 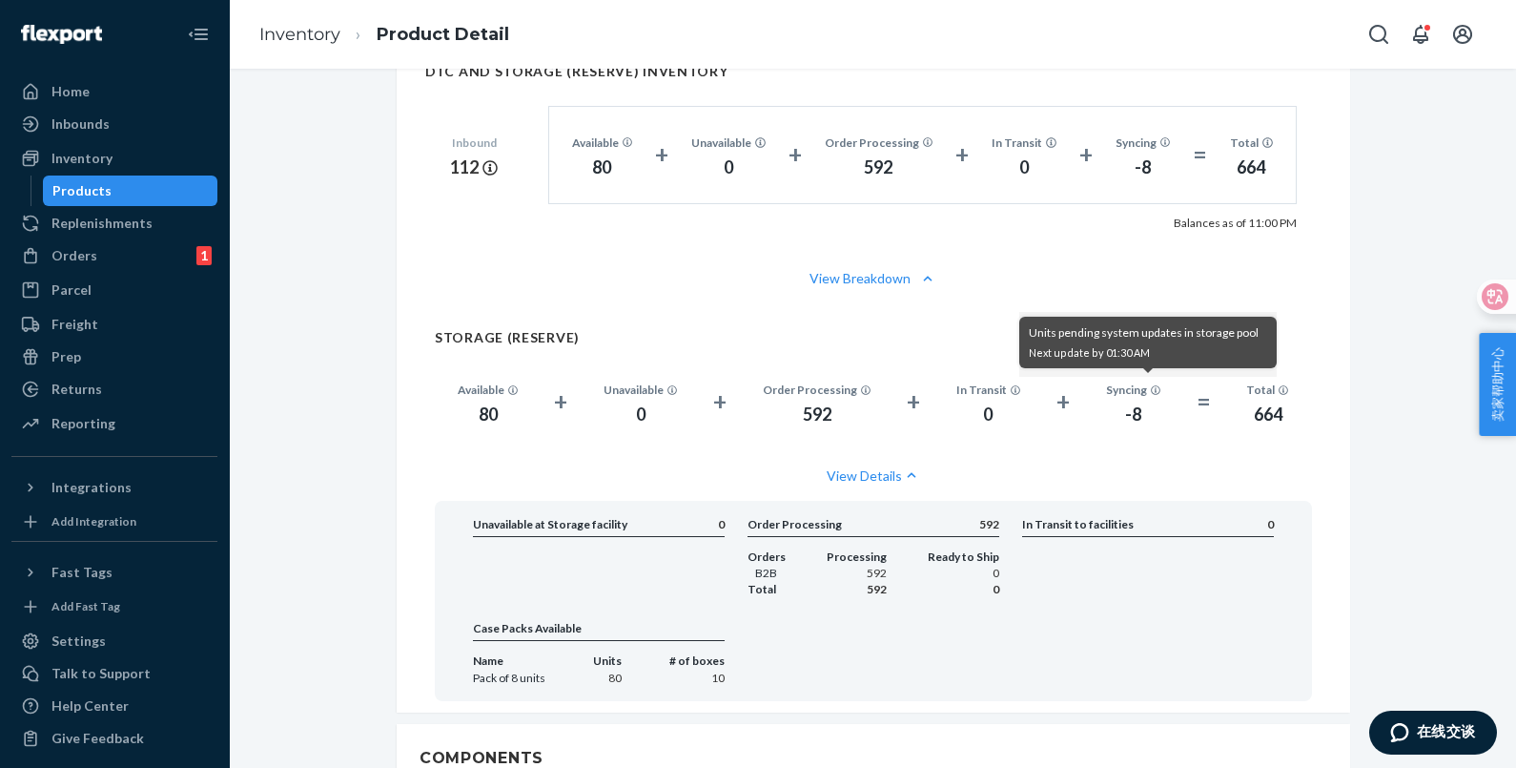 I want to click on span: Order Processing, so click(x=794, y=523).